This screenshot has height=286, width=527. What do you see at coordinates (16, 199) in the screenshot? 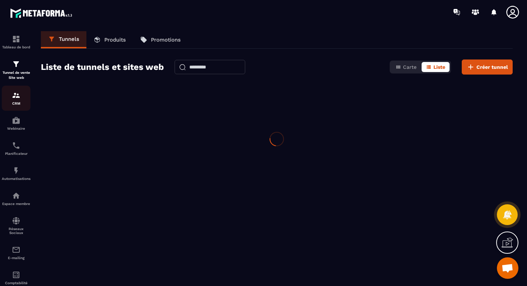
I see `a: automationsautomationsEspace membre` at bounding box center [16, 199].